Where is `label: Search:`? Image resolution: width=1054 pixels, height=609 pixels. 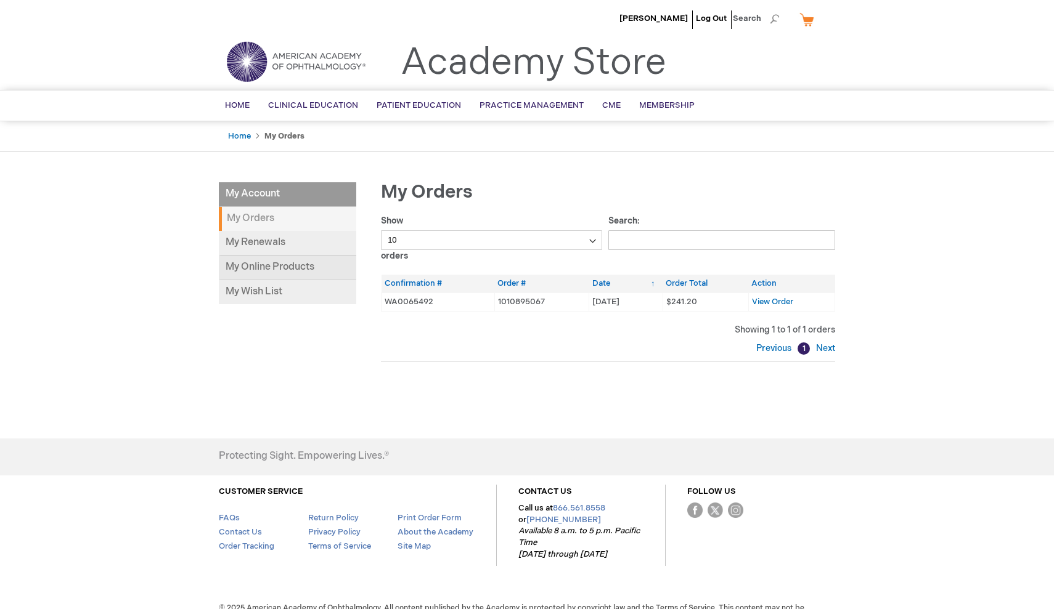
label: Search: is located at coordinates (722, 230).